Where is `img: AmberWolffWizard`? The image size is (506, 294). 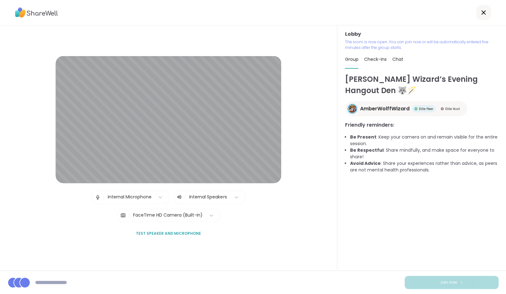 img: AmberWolffWizard is located at coordinates (352, 109).